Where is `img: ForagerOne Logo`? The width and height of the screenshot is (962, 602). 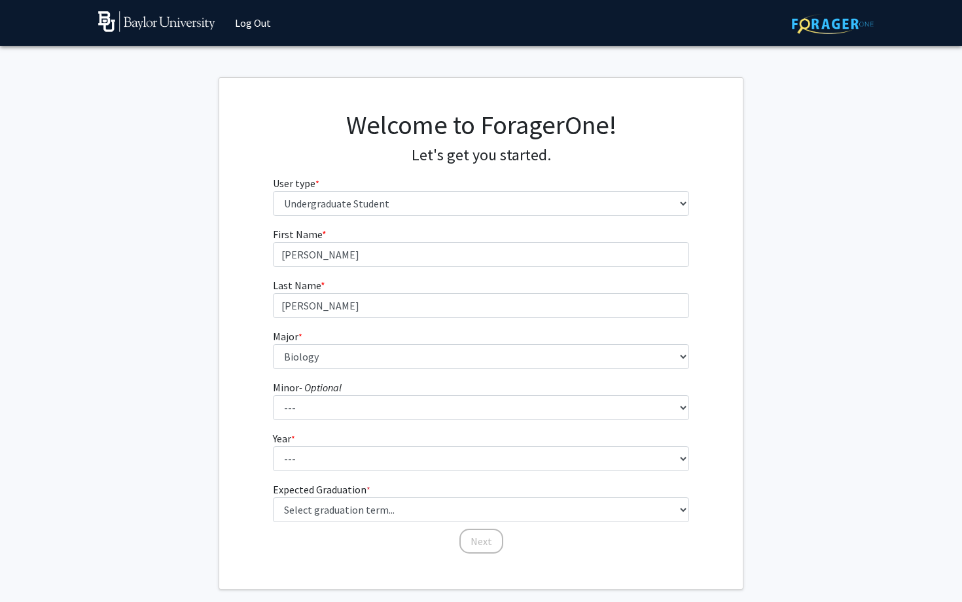 img: ForagerOne Logo is located at coordinates (832, 24).